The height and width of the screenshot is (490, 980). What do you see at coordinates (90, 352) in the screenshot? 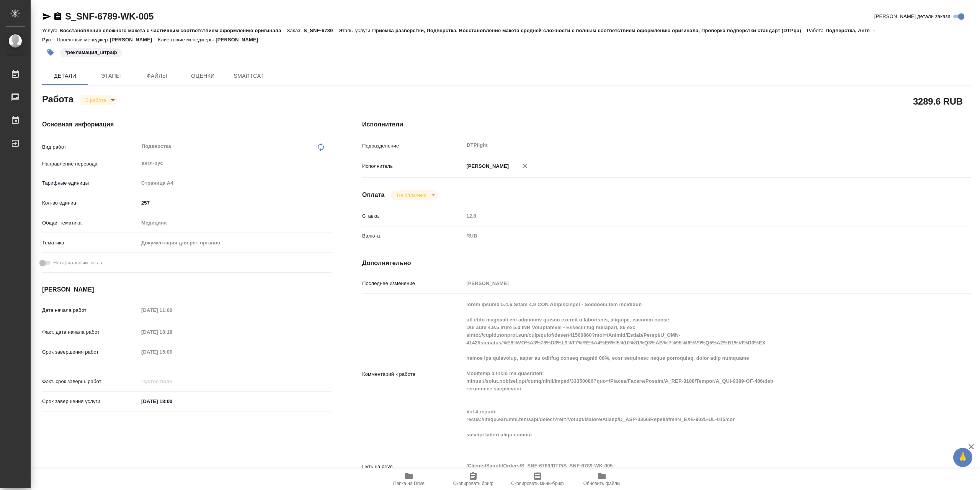
I see `p: Срок завершения работ` at bounding box center [90, 352].